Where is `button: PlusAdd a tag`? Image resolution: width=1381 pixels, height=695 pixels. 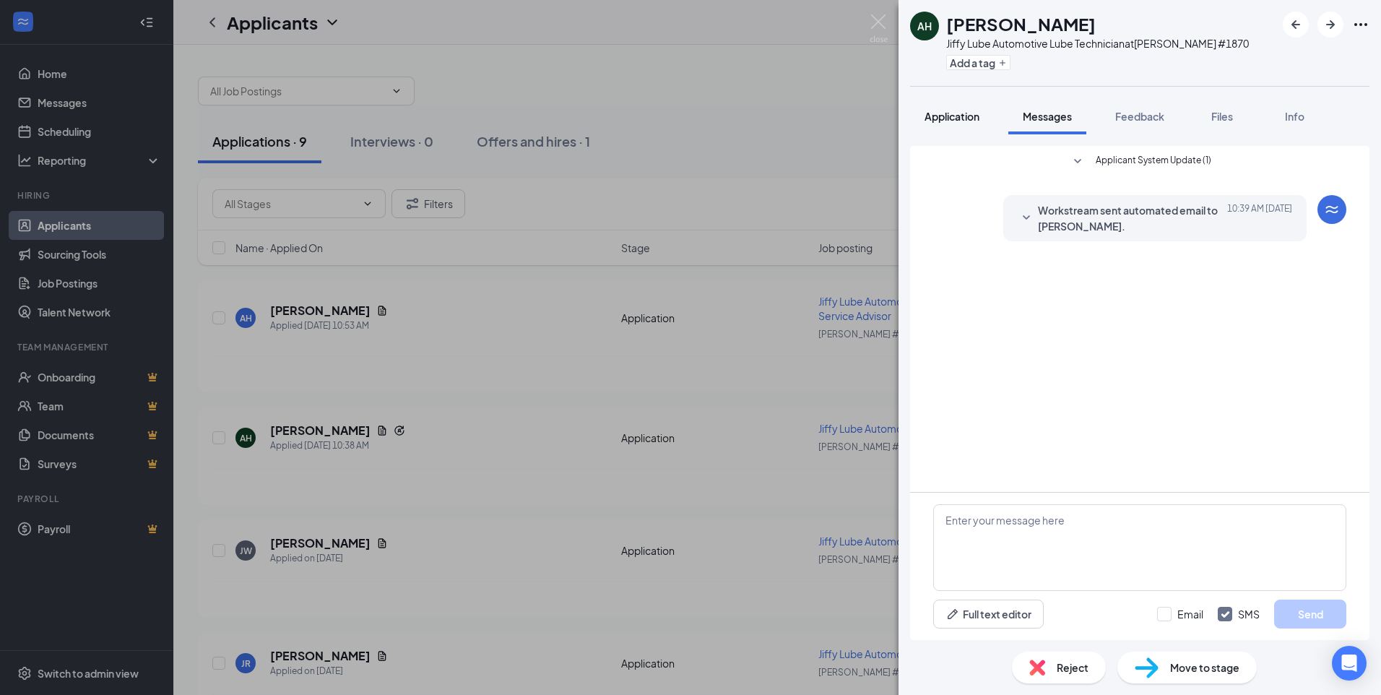 button: PlusAdd a tag is located at coordinates (978, 62).